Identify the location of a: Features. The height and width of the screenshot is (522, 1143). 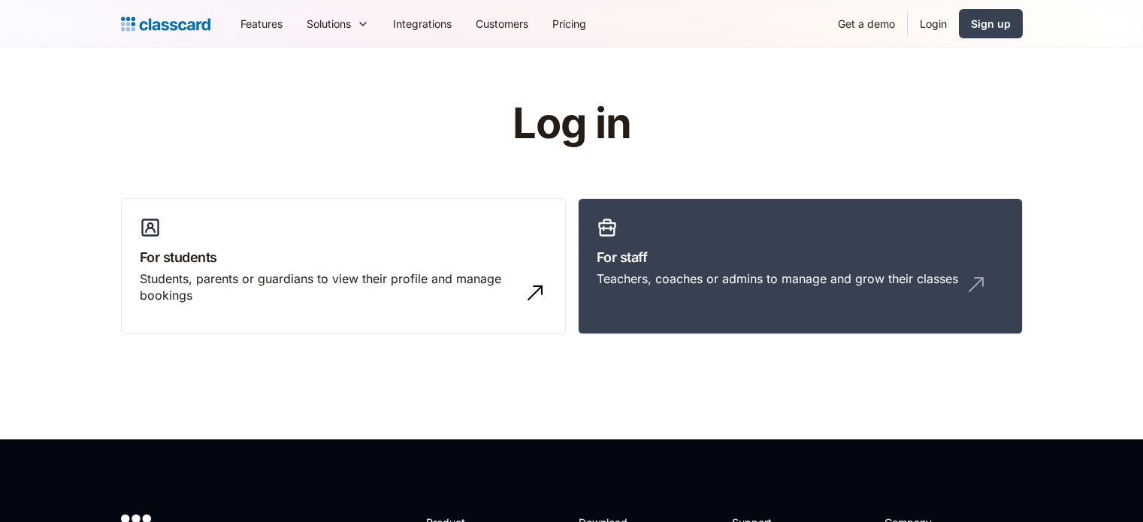
(262, 23).